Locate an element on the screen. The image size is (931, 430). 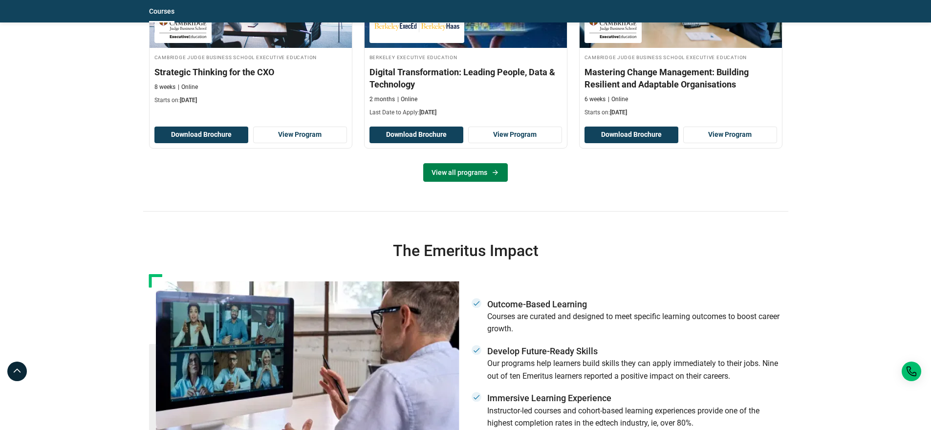
p: Courses are curated and designed to meet specific learning outcomes to boost career growth. is located at coordinates (635, 323).